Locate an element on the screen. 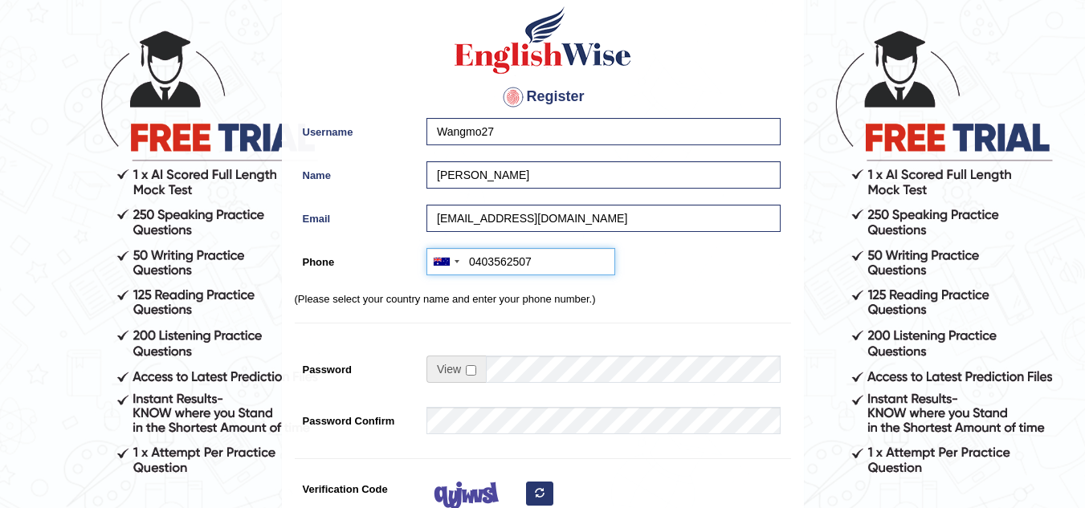  p: (Please select your country name and enter your phone number.) is located at coordinates (543, 299).